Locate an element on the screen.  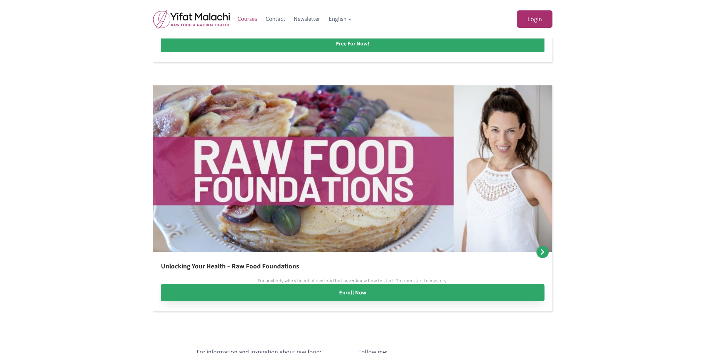
a: Unlocking Your Health – Raw Food Foundations is located at coordinates (230, 266).